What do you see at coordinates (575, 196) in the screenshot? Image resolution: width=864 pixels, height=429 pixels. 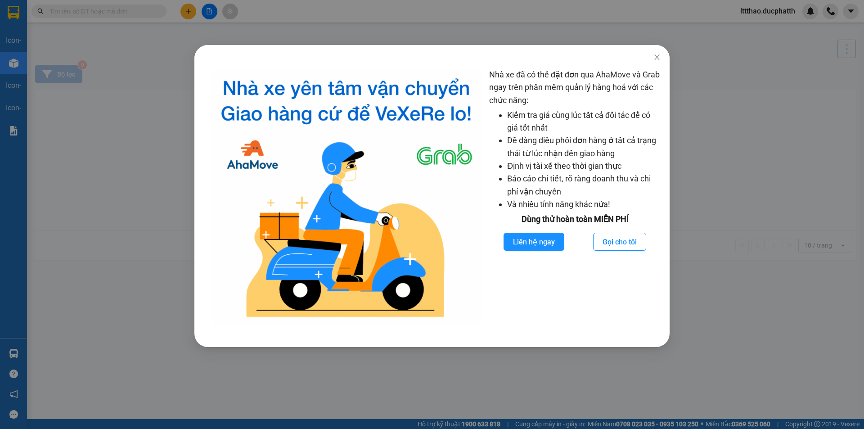 I see `div: Nhà xe đã có thể đặt đơn qua AhaMove và Grab ngay trên phần mềm quản lý hàng hoá với các chức năng:` at bounding box center [575, 196].